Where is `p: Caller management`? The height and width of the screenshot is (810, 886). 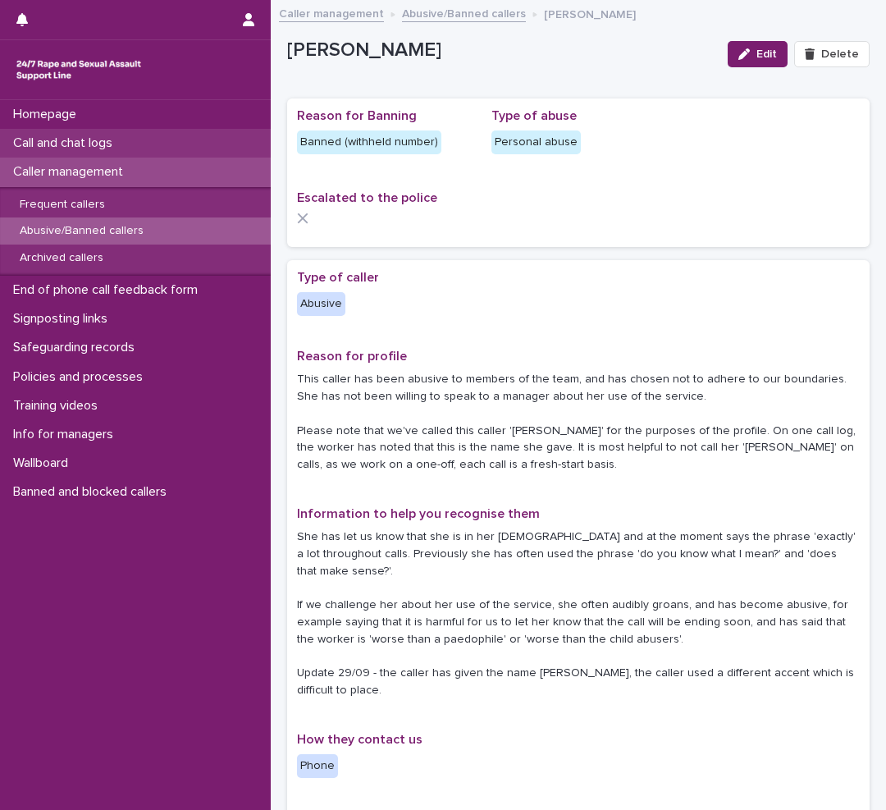 p: Caller management is located at coordinates (71, 172).